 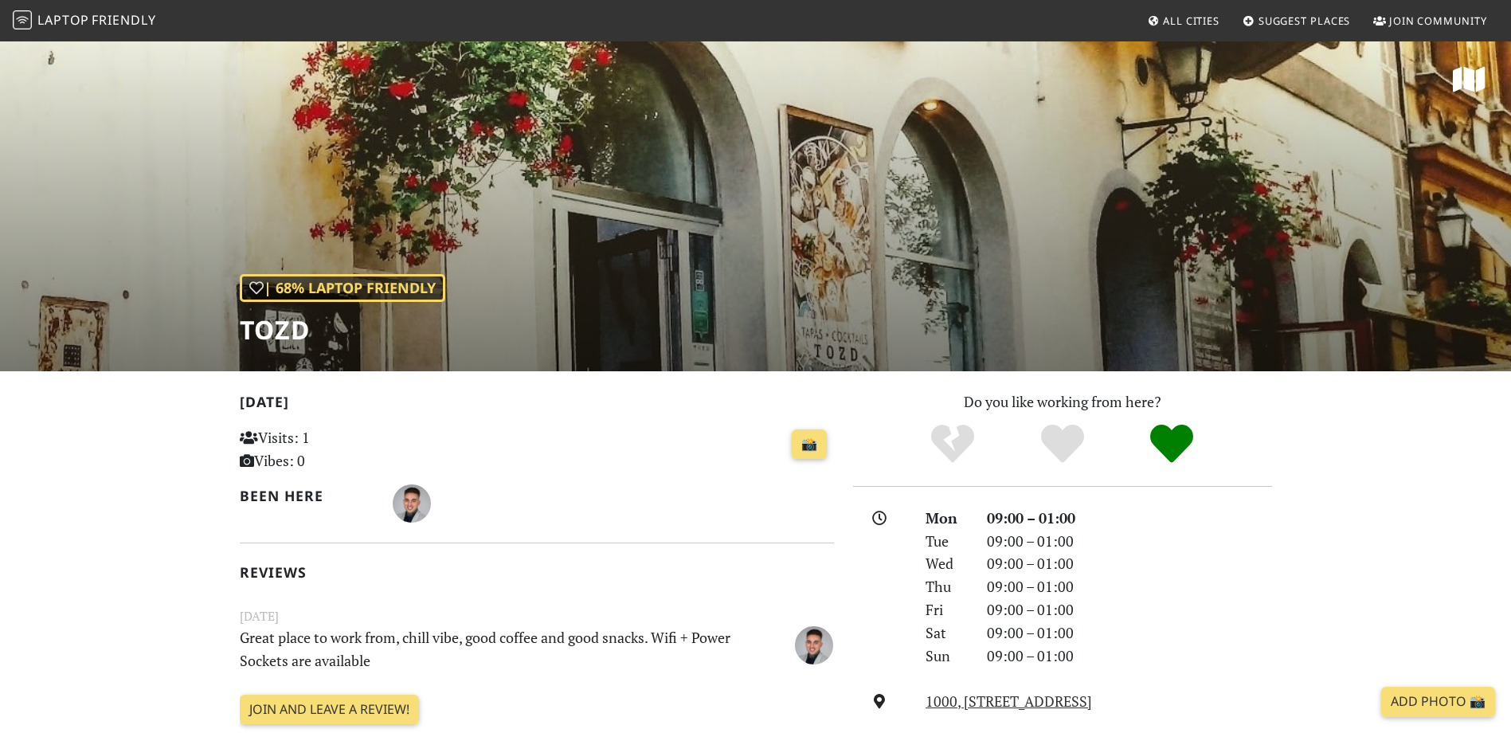 I want to click on span: Suggest Places, so click(x=1305, y=21).